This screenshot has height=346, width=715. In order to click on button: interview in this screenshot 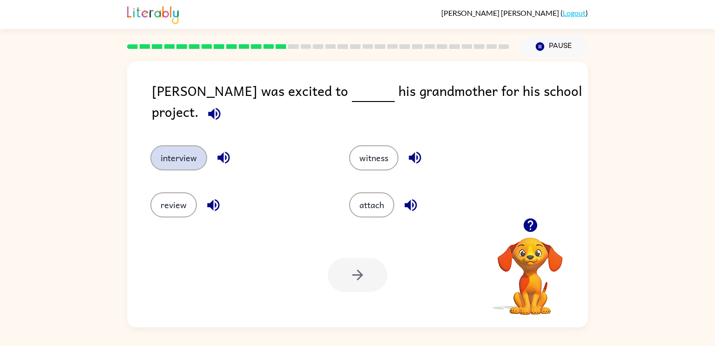, I will do `click(179, 158)`.